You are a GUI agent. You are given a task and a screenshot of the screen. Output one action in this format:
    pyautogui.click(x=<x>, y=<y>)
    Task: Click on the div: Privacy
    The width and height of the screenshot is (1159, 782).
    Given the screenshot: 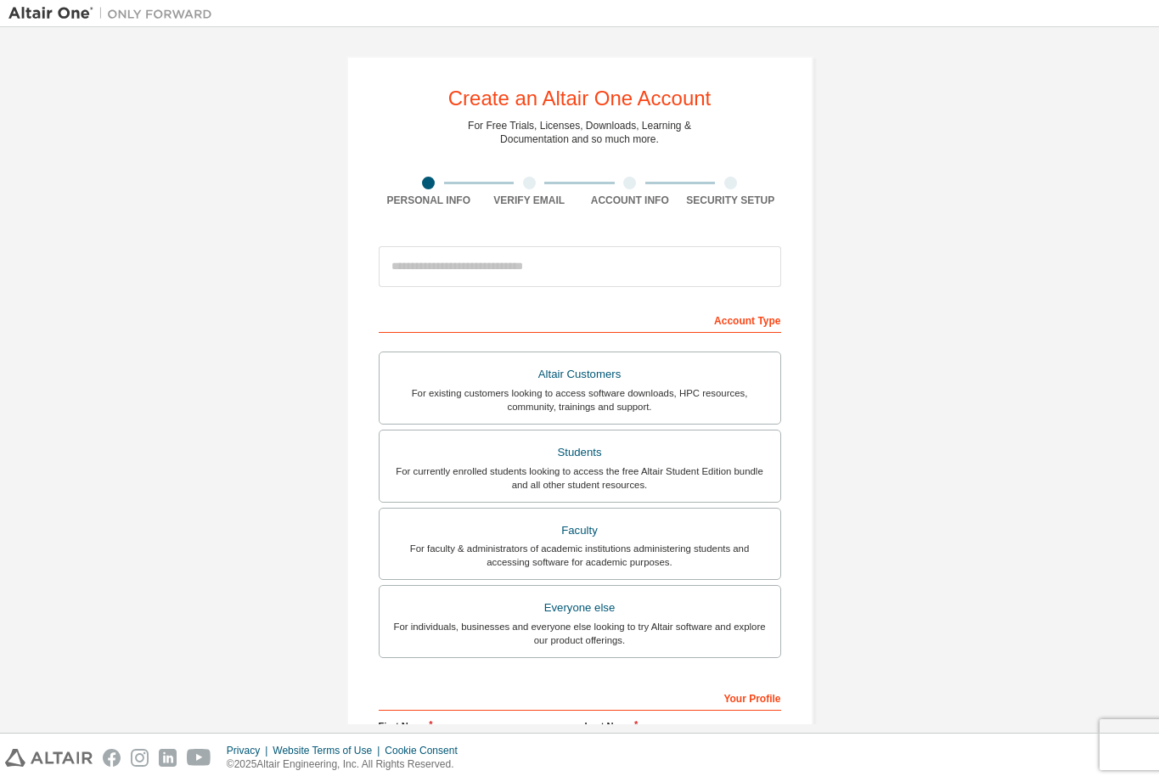 What is the action you would take?
    pyautogui.click(x=250, y=751)
    